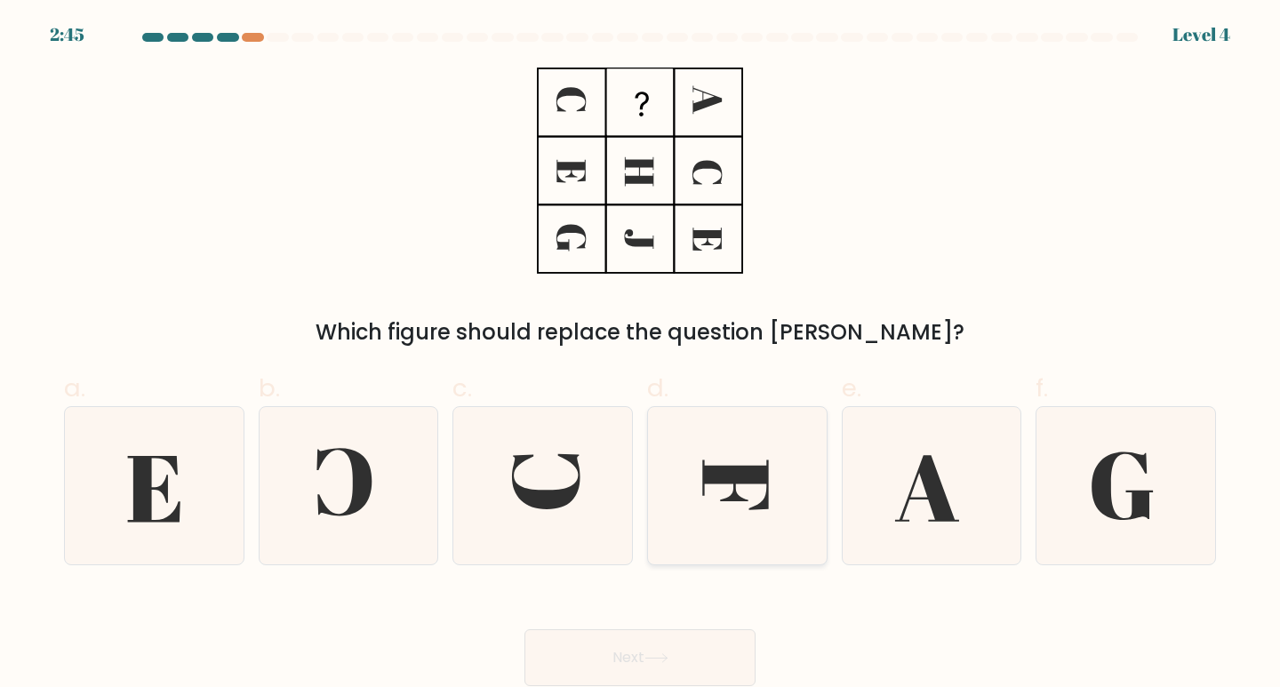 The image size is (1280, 687). What do you see at coordinates (462, 388) in the screenshot?
I see `span: c.` at bounding box center [462, 388].